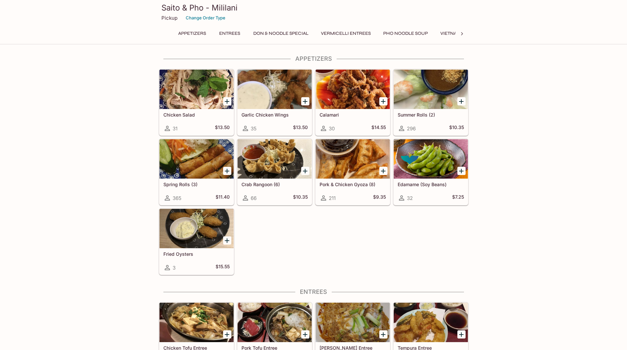  Describe the element at coordinates (275, 89) in the screenshot. I see `div: Garlic Chicken Wings` at that location.